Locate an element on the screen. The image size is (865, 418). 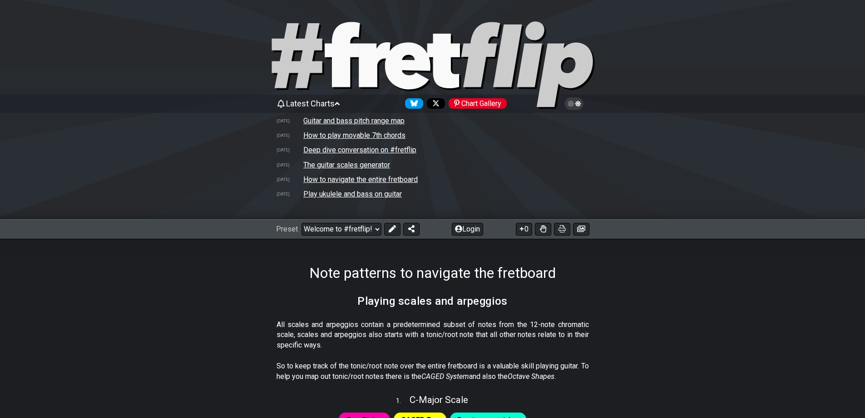
span: C - Major Scale is located at coordinates (439, 399).